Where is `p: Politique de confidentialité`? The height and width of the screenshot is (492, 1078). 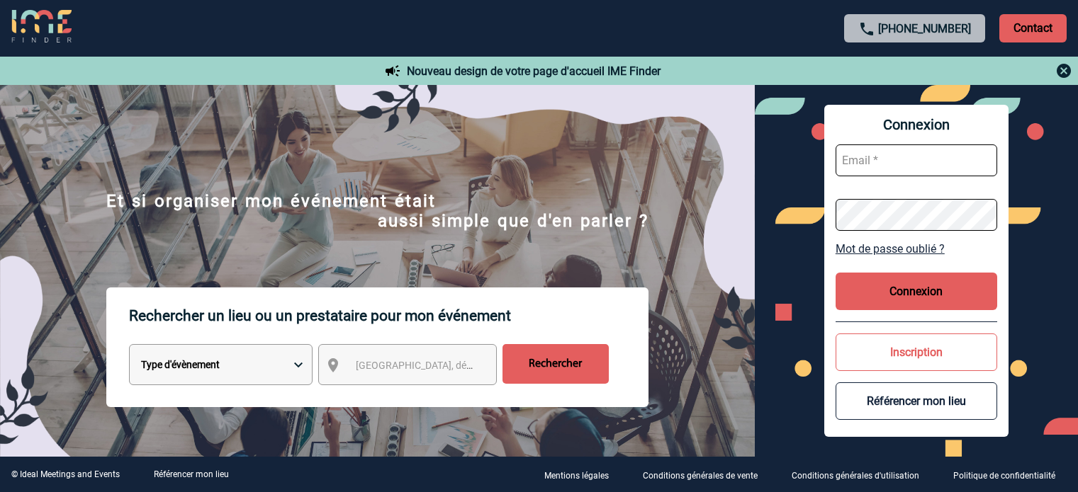
p: Politique de confidentialité is located at coordinates (1004, 476).